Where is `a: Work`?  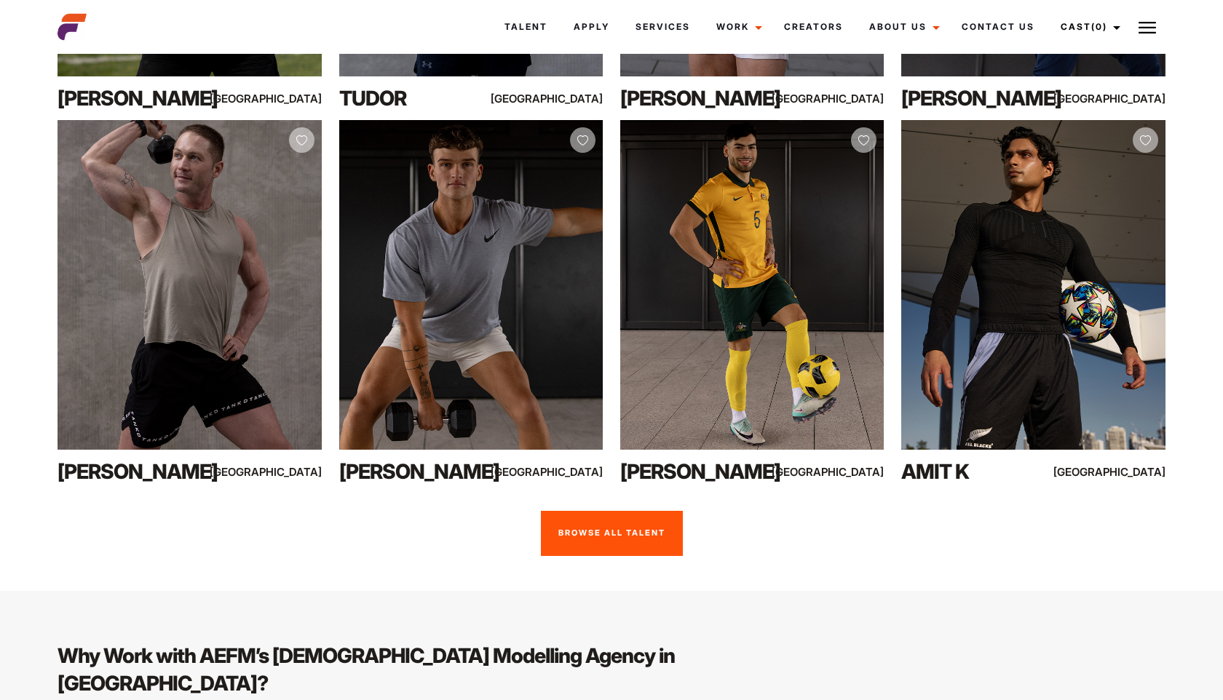 a: Work is located at coordinates (737, 27).